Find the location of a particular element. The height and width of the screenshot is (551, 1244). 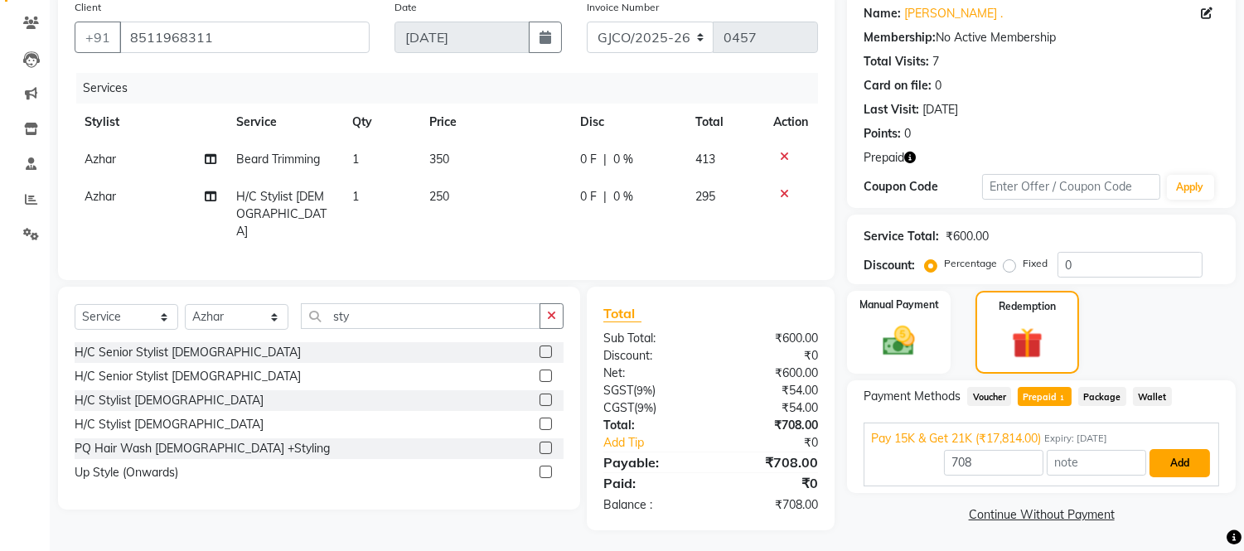

input: Amount is located at coordinates (994, 463).